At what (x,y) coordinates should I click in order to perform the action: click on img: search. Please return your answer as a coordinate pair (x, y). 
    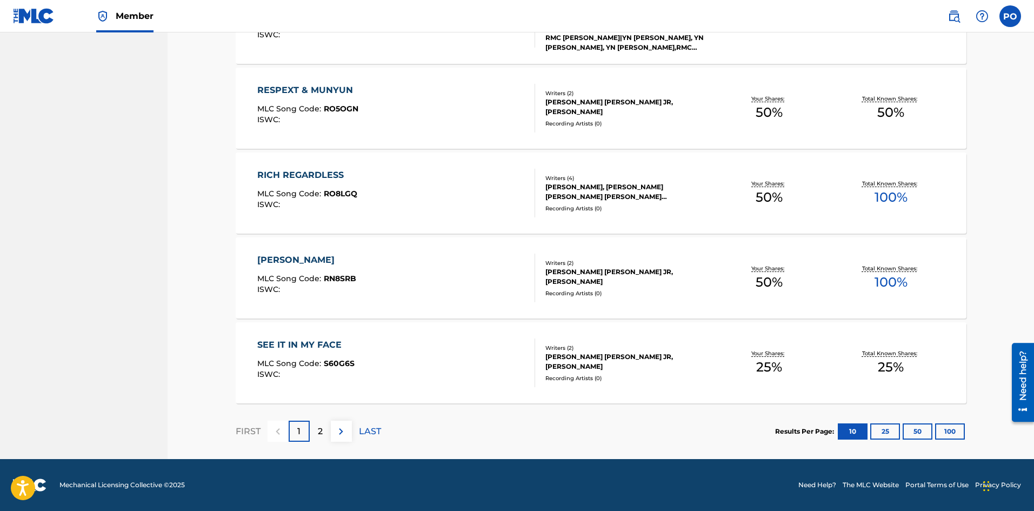
    Looking at the image, I should click on (954, 16).